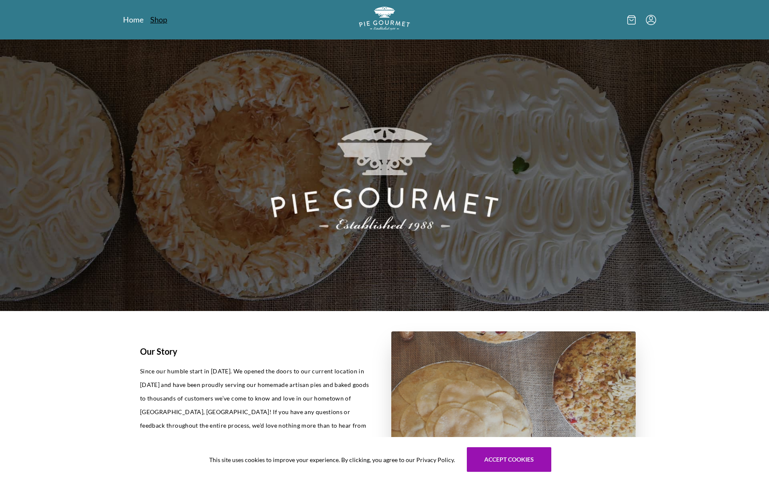 This screenshot has height=482, width=769. What do you see at coordinates (332, 459) in the screenshot?
I see `span: This site uses cookies to improve your experience. By clicking, you agree to our Privacy Policy.` at bounding box center [332, 459].